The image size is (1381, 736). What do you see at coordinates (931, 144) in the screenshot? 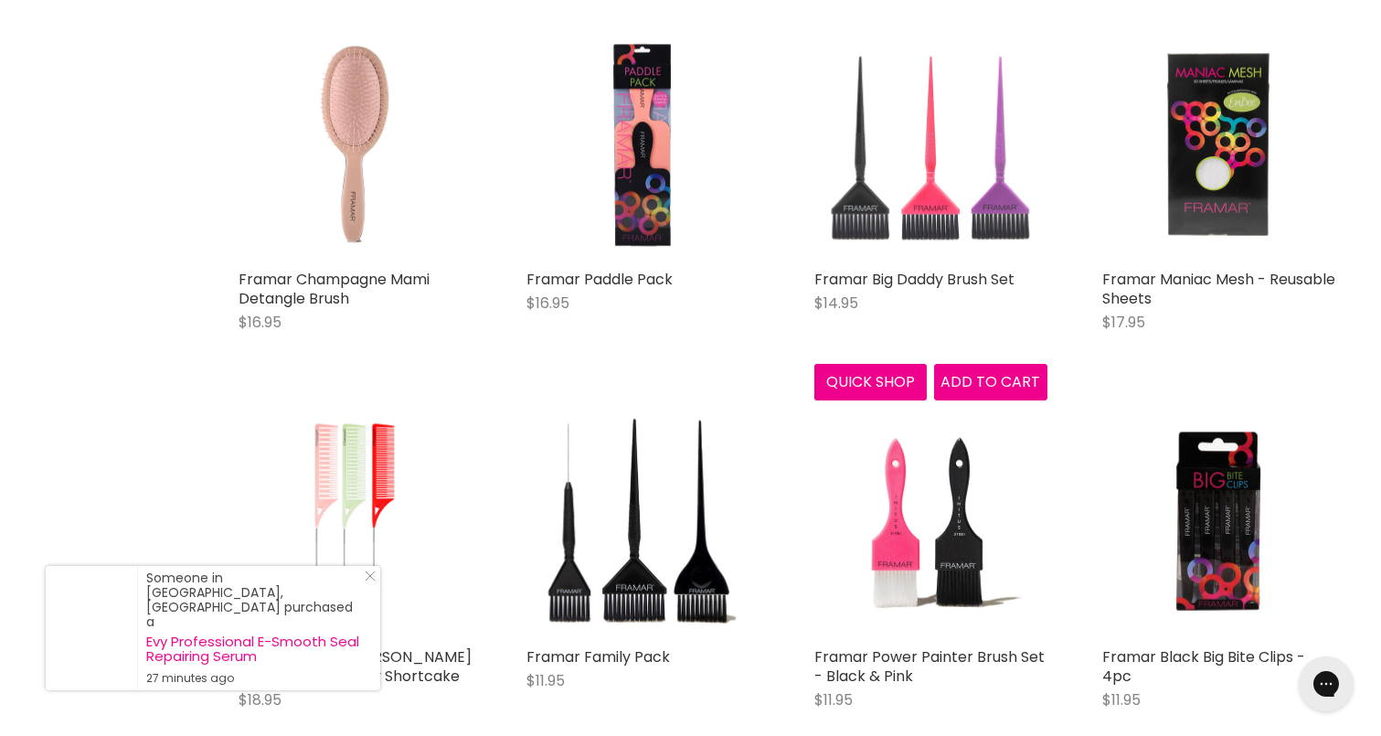
I see `img: Framar Big Daddy Brush Set` at bounding box center [931, 144].